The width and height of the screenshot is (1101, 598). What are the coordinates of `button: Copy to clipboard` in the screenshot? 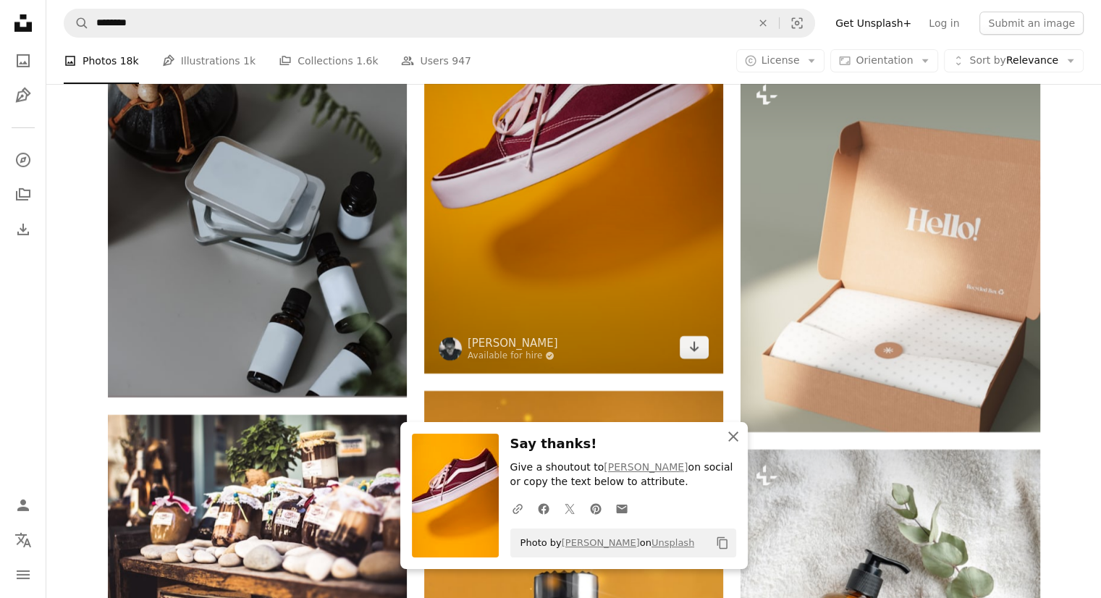 It's located at (723, 543).